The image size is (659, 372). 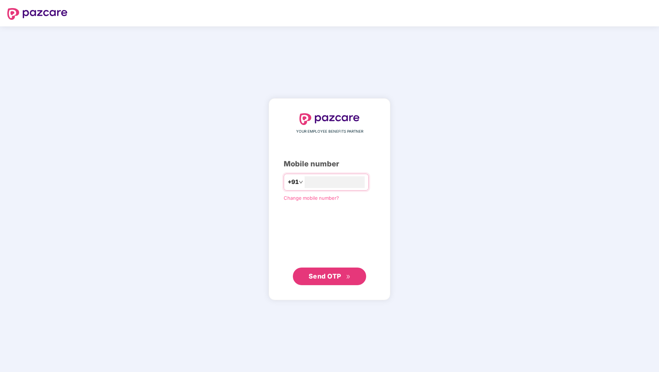 I want to click on span: down, so click(x=301, y=182).